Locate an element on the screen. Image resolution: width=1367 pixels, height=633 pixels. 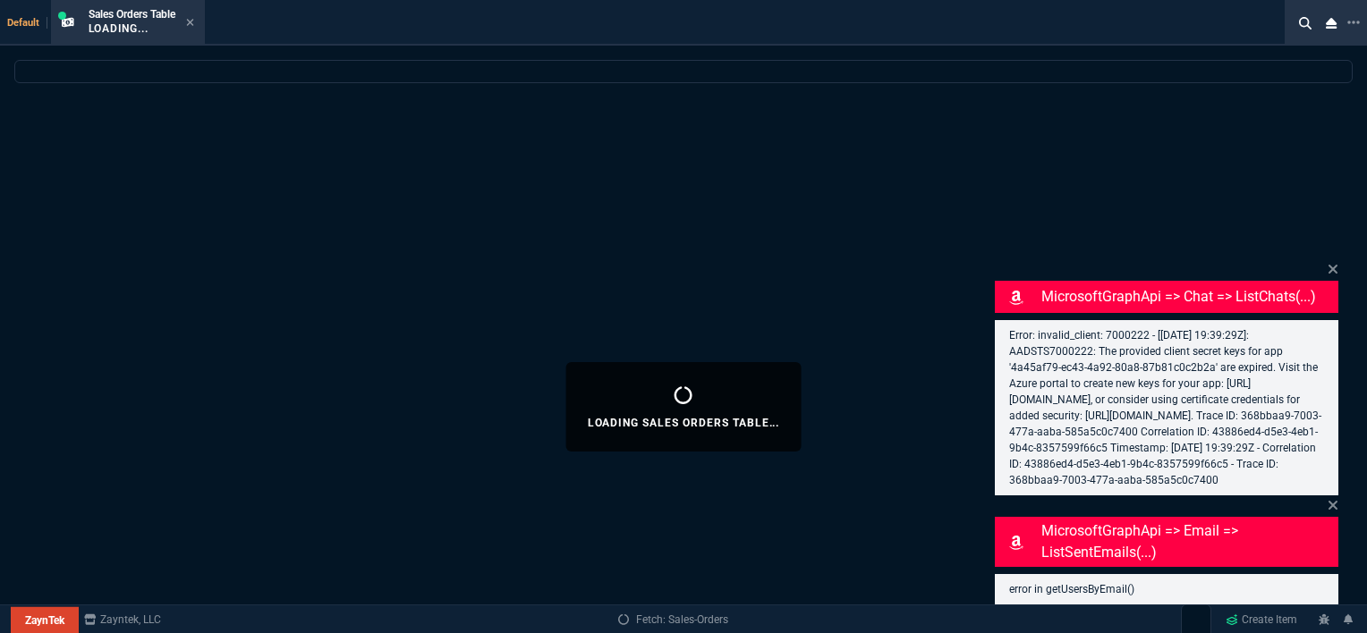
span: Default is located at coordinates (27, 22).